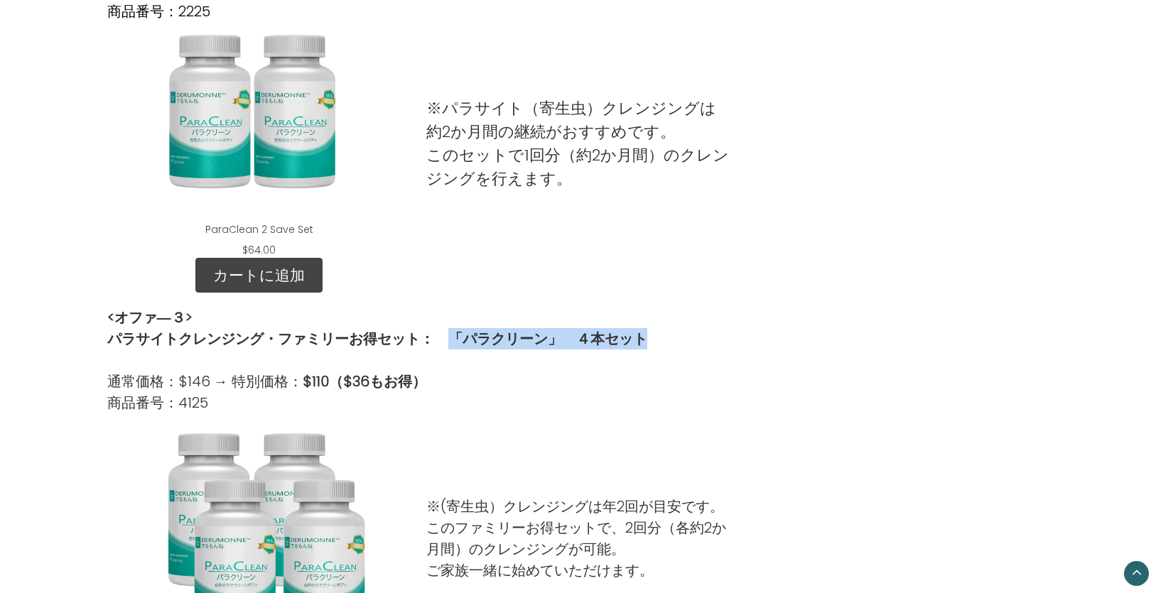 This screenshot has height=593, width=1156. What do you see at coordinates (578, 539) in the screenshot?
I see `p: ※(寄生虫）クレンジングは年2回が目安です。 このファミリーお得セットで、2回分（各約2か月間）のクレンジングが可能。 ご家族一緒に始めていただけます。` at bounding box center [578, 539].